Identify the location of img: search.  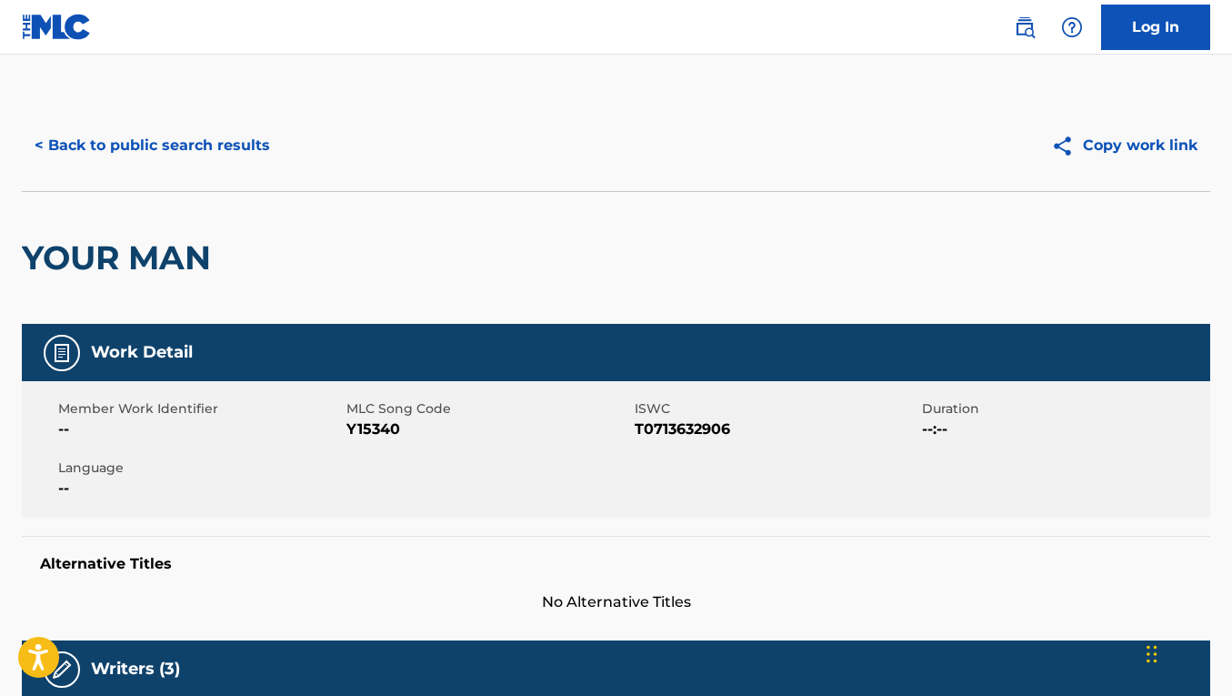
(1025, 27).